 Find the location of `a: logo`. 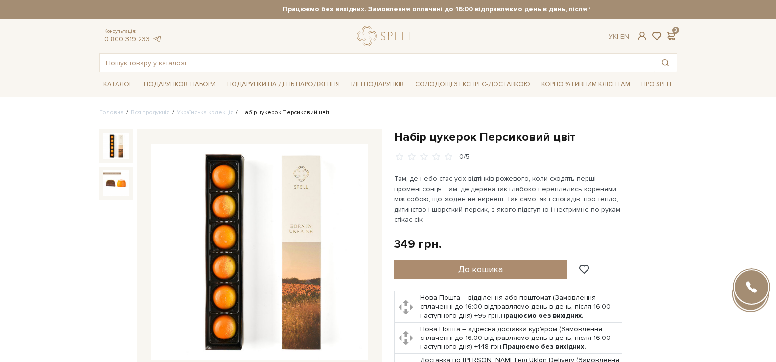

a: logo is located at coordinates (387, 36).